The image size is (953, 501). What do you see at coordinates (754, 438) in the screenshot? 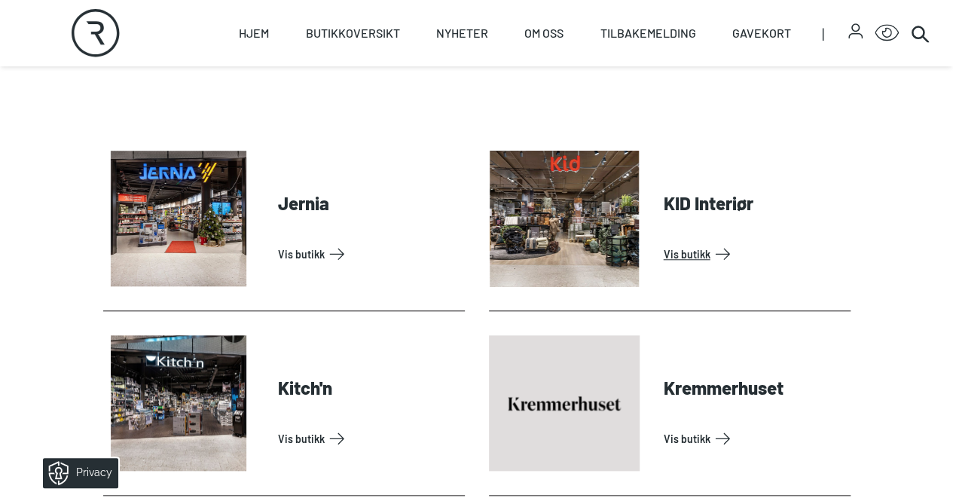
I see `a: Vis Butikk: Kremmerhuset` at bounding box center [754, 438].